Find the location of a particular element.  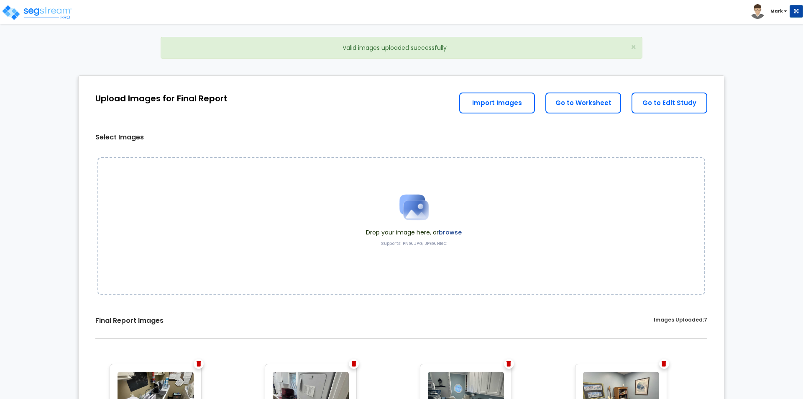

img: Upload Icon is located at coordinates (414, 207).